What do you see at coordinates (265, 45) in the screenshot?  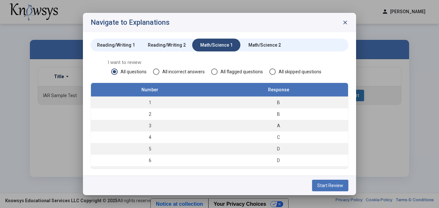 I see `div: Math/Science 2` at bounding box center [265, 45].